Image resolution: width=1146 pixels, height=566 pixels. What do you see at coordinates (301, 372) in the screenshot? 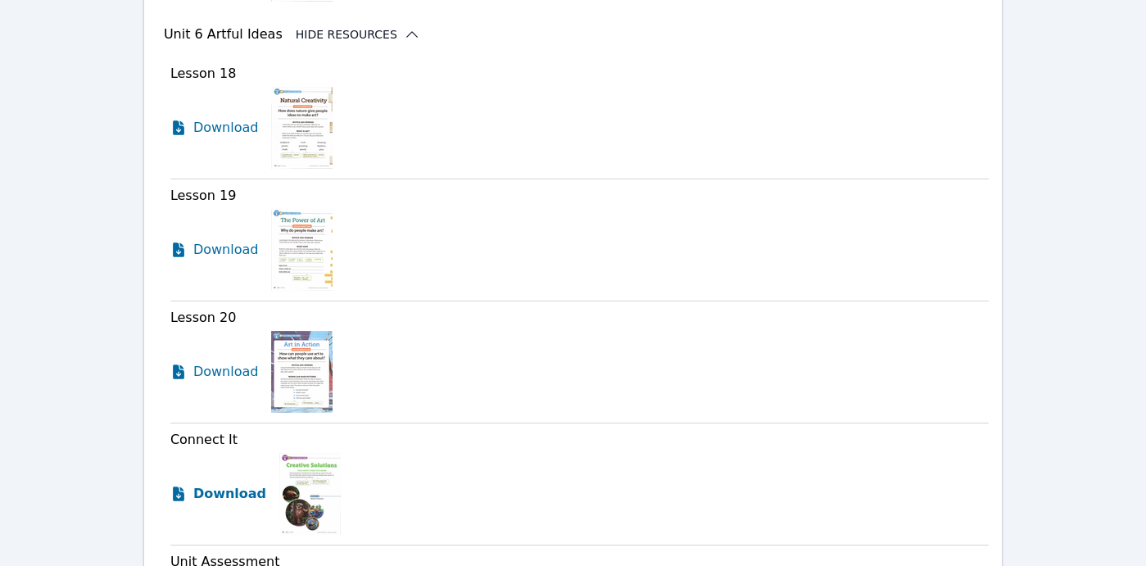
I see `img: Lesson 20` at bounding box center [301, 372].